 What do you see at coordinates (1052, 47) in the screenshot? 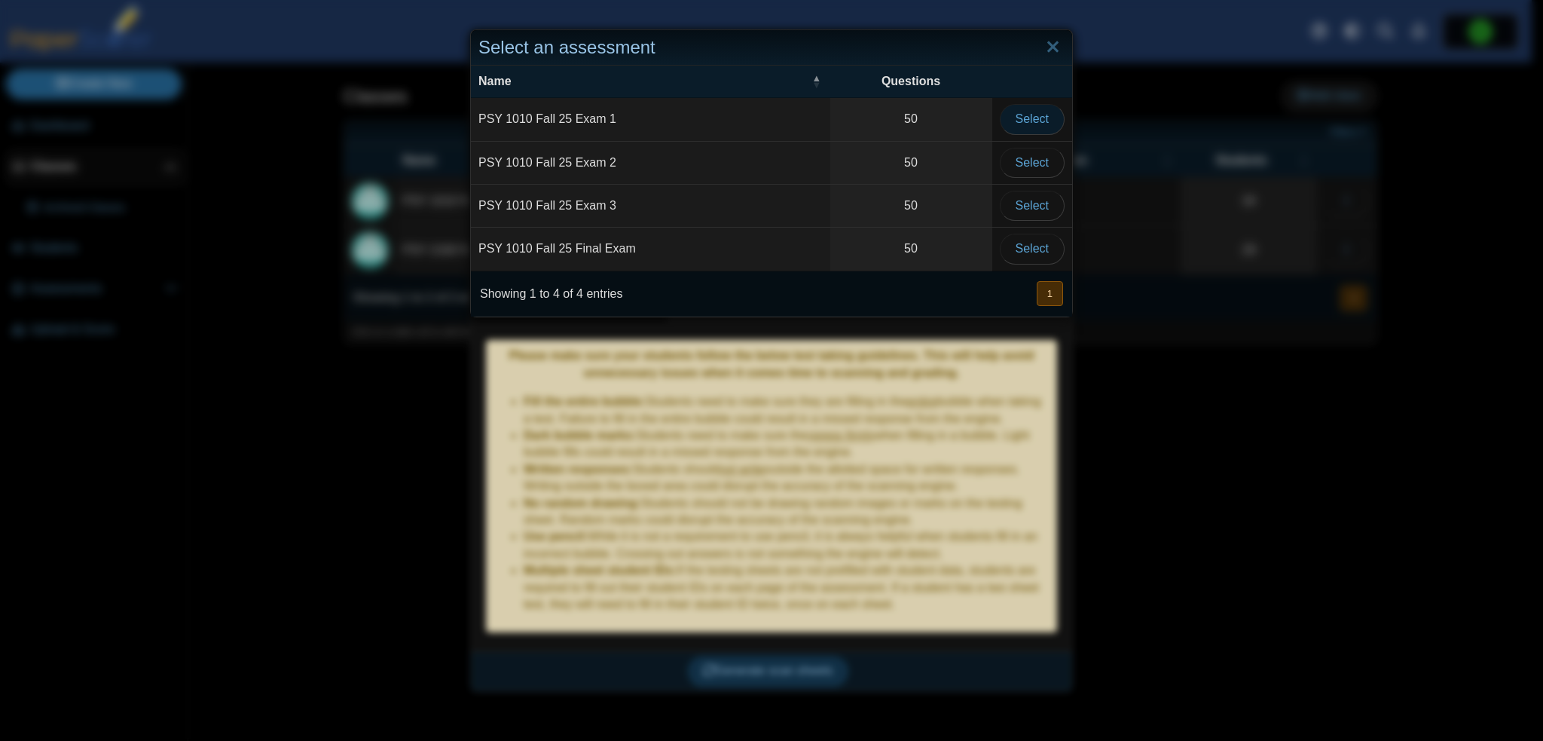
I see `a: Close` at bounding box center [1052, 47].